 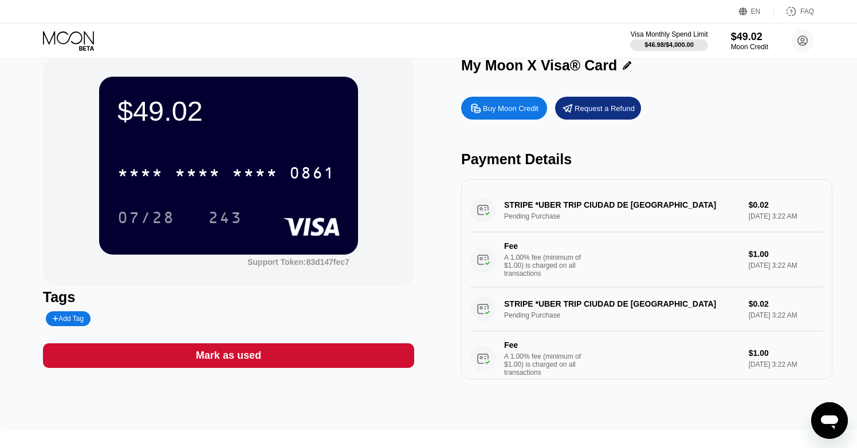 What do you see at coordinates (229, 297) in the screenshot?
I see `div: Tags` at bounding box center [229, 297].